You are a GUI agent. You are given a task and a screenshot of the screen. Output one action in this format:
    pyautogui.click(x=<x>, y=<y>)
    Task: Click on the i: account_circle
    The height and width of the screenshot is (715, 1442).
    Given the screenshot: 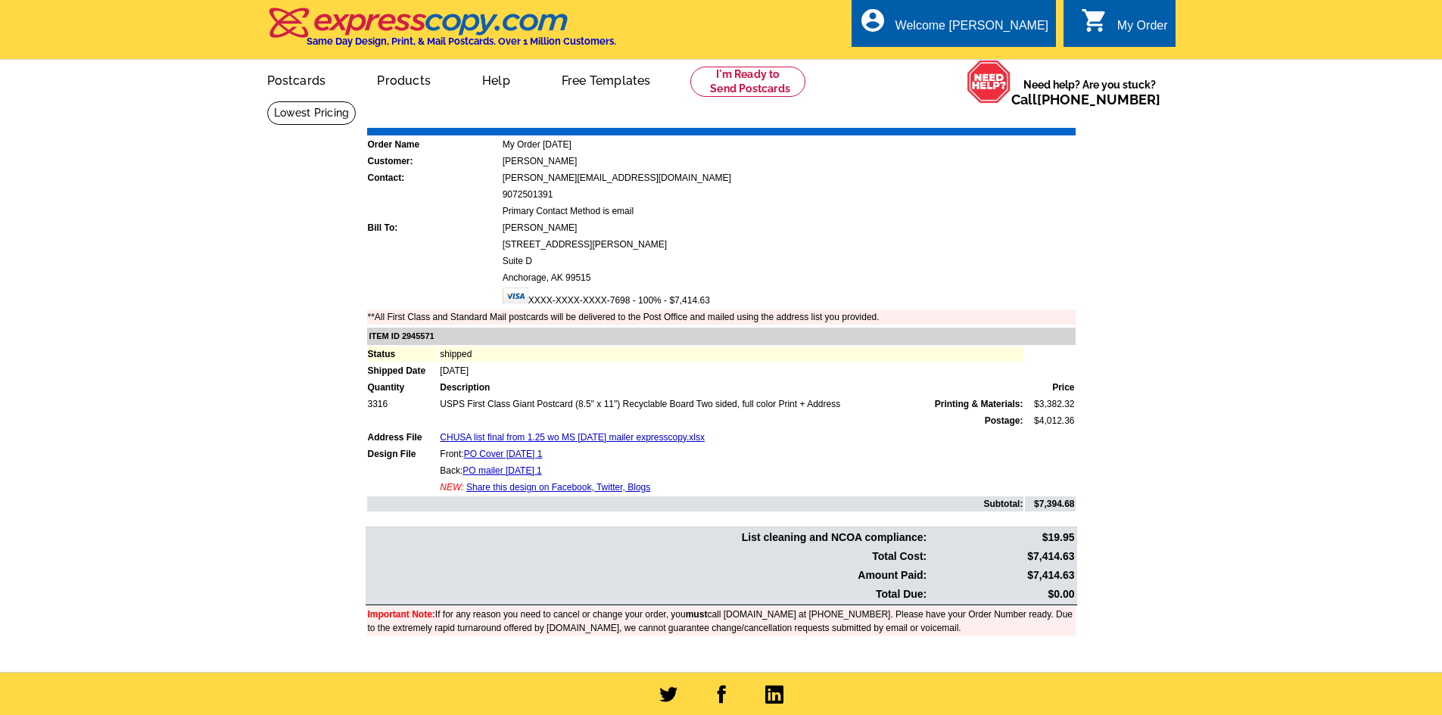 What is the action you would take?
    pyautogui.click(x=873, y=20)
    